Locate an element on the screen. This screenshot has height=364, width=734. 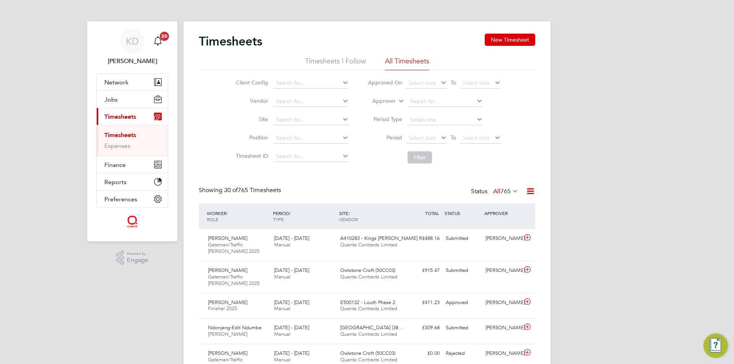
div: APPROVER is located at coordinates (502, 213).